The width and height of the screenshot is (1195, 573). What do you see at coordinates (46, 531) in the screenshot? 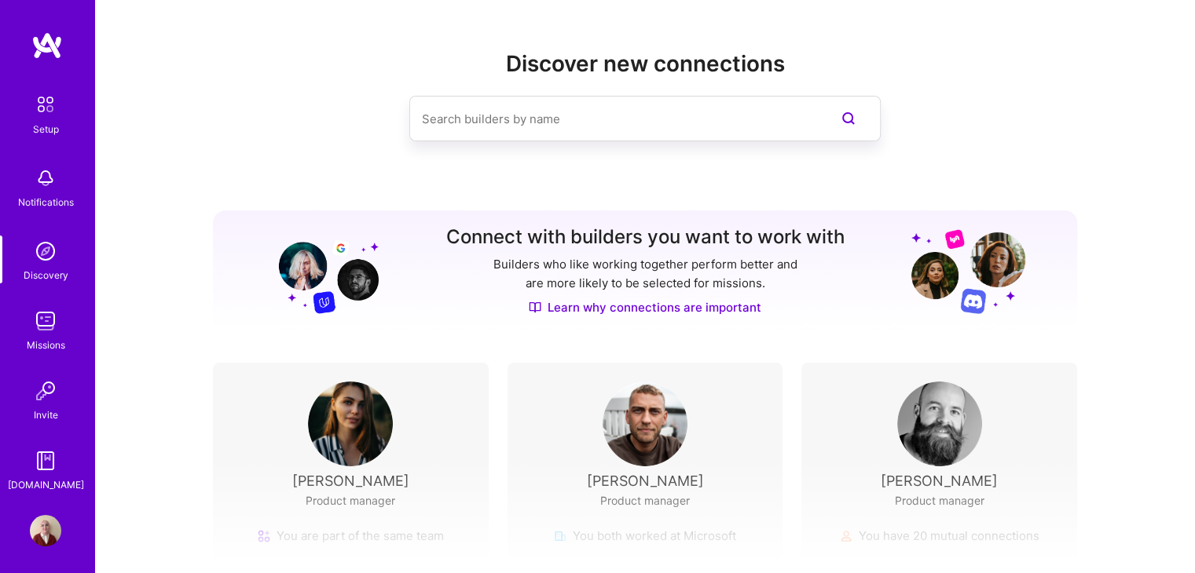
I see `a: User Avatar` at bounding box center [46, 531].